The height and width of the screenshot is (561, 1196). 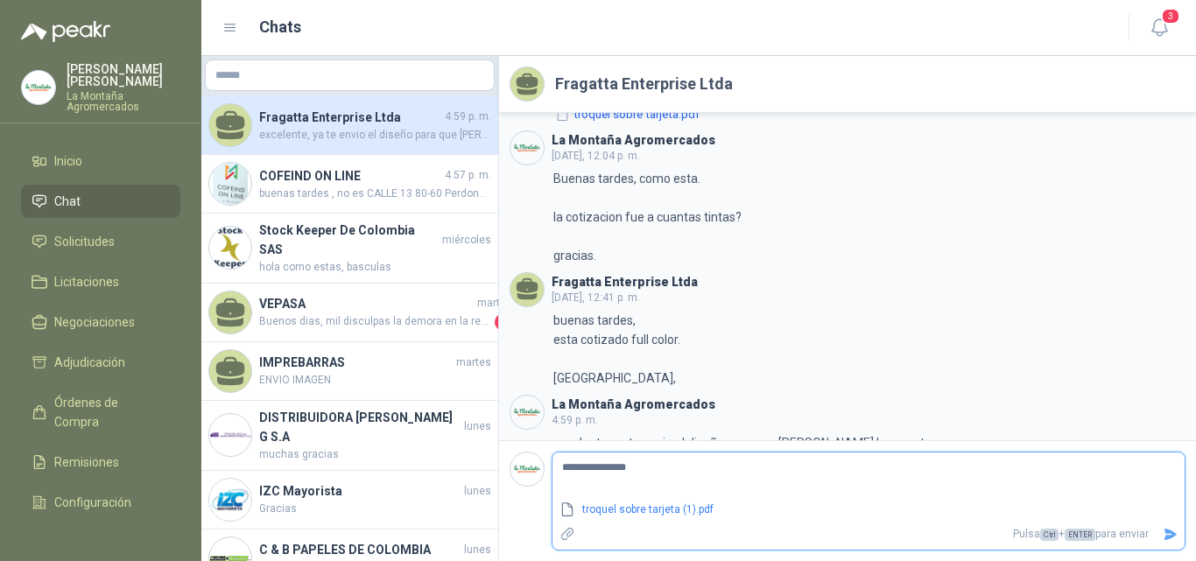 I want to click on span: 3, so click(x=1171, y=16).